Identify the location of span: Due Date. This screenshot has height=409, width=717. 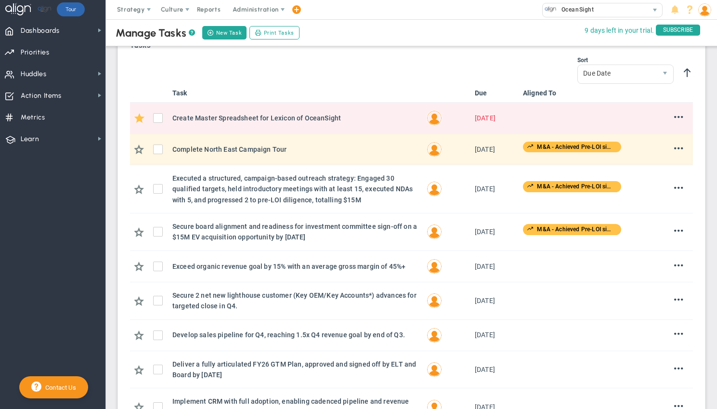
(617, 73).